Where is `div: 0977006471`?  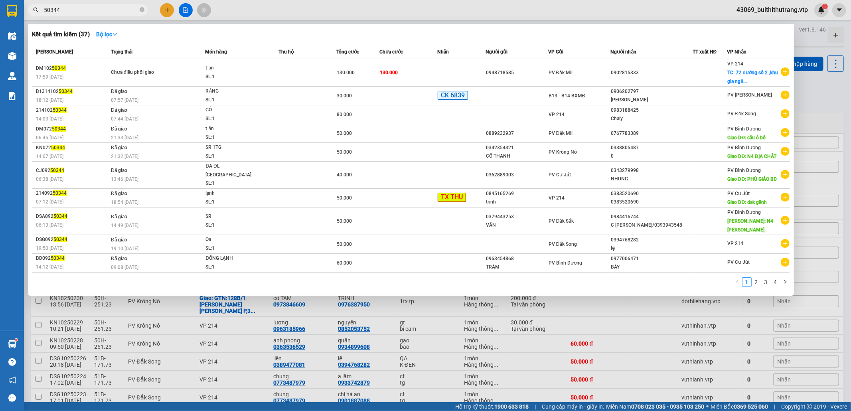 div: 0977006471 is located at coordinates (652, 259).